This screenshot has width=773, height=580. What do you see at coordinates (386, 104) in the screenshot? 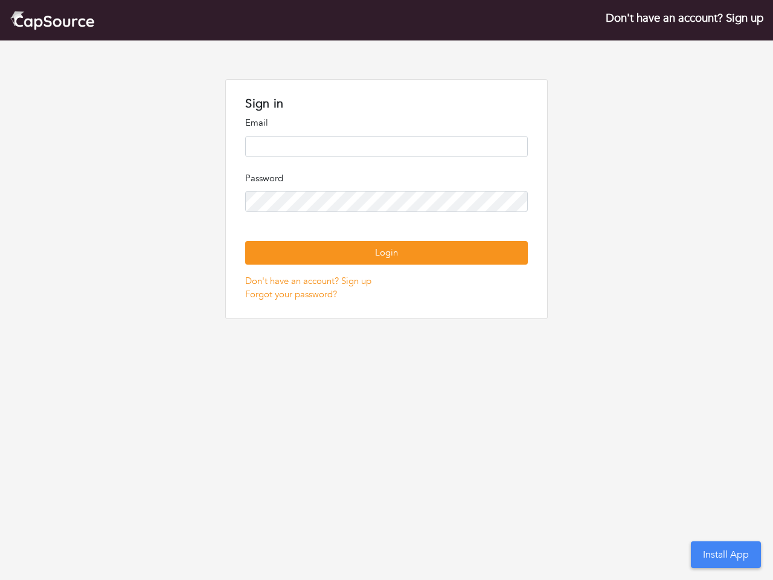
I see `h1: Sign in` at bounding box center [386, 104].